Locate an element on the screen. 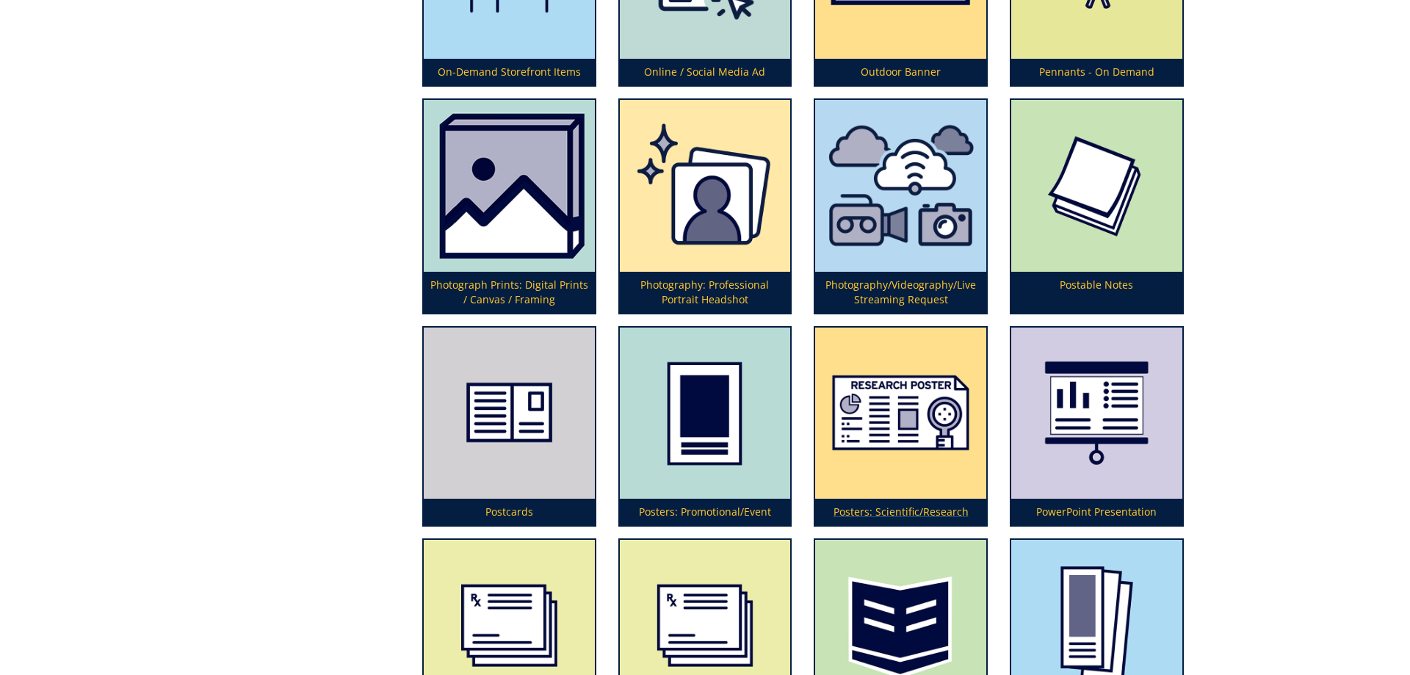 The image size is (1410, 675). p: Outdoor Banner is located at coordinates (900, 72).